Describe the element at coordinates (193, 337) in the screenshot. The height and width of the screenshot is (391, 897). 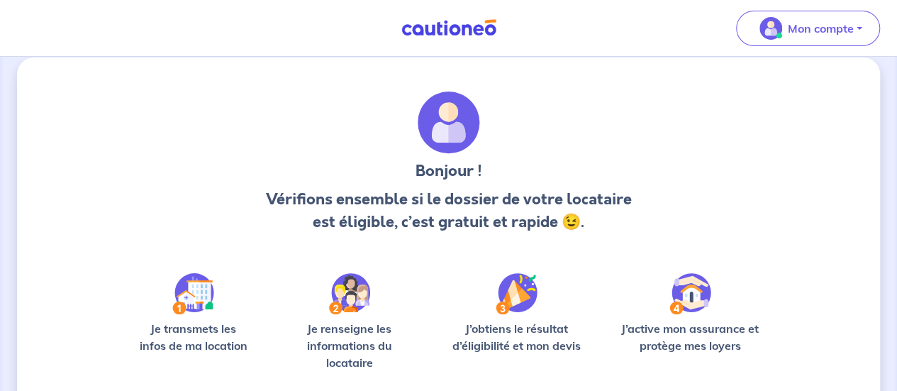
I see `p: Je transmets les infos de ma location` at that location.